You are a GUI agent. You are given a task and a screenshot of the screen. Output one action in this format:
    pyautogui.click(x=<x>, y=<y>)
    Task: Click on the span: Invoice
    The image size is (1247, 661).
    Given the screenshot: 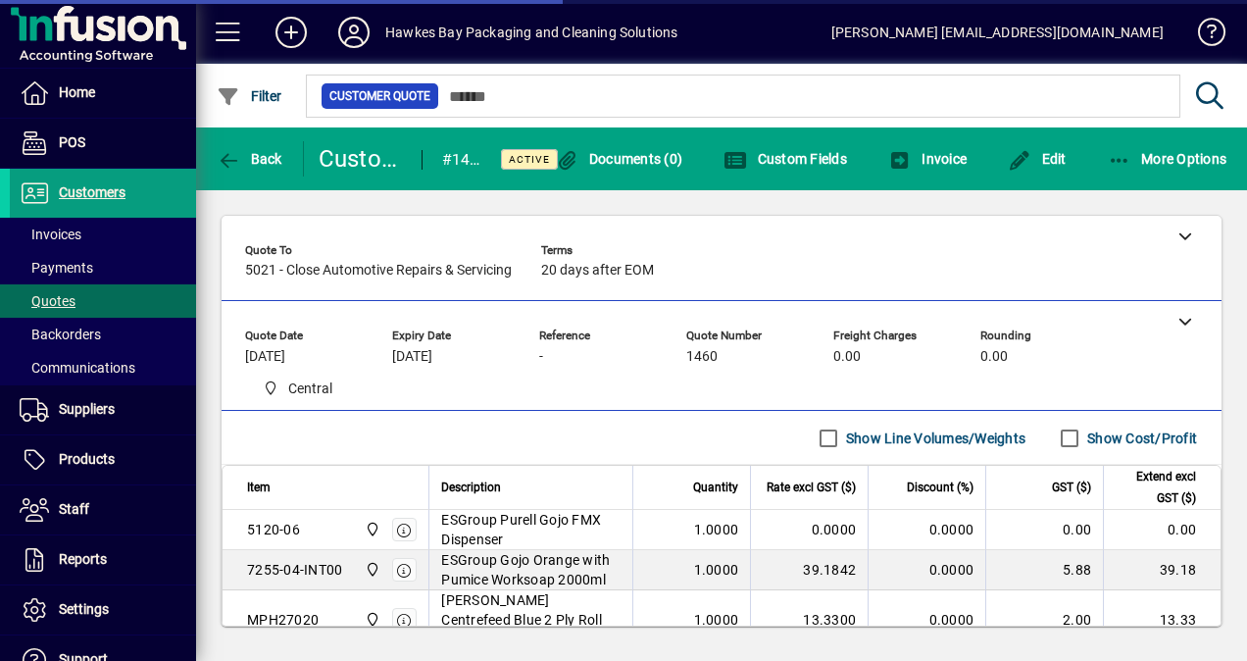 What is the action you would take?
    pyautogui.click(x=927, y=159)
    